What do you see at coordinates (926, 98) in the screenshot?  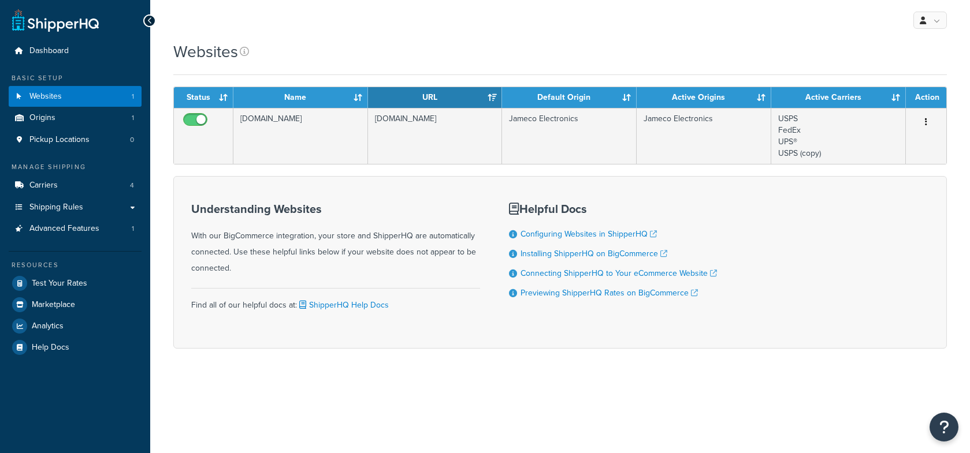 I see `th: Action` at bounding box center [926, 98].